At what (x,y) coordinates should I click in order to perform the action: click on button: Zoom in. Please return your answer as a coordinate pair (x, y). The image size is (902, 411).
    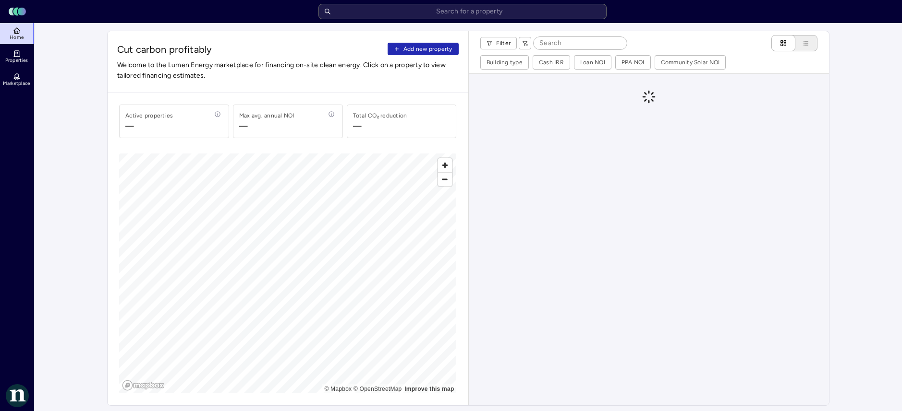
    Looking at the image, I should click on (445, 165).